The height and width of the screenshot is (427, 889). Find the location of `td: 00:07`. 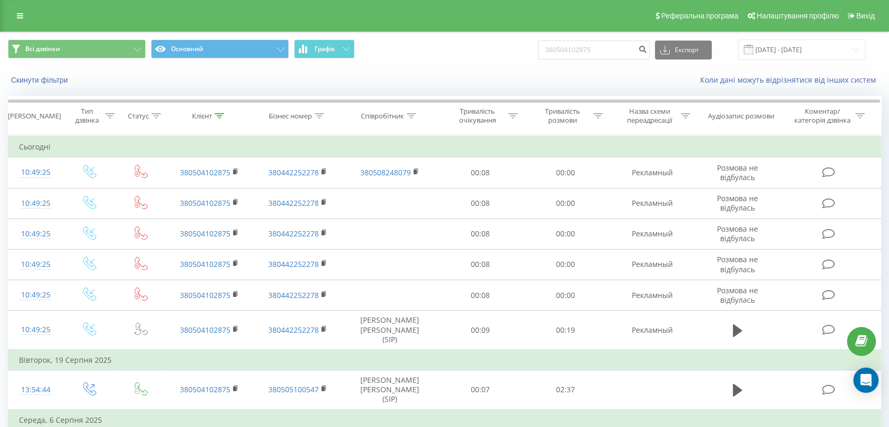

td: 00:07 is located at coordinates (480, 390).